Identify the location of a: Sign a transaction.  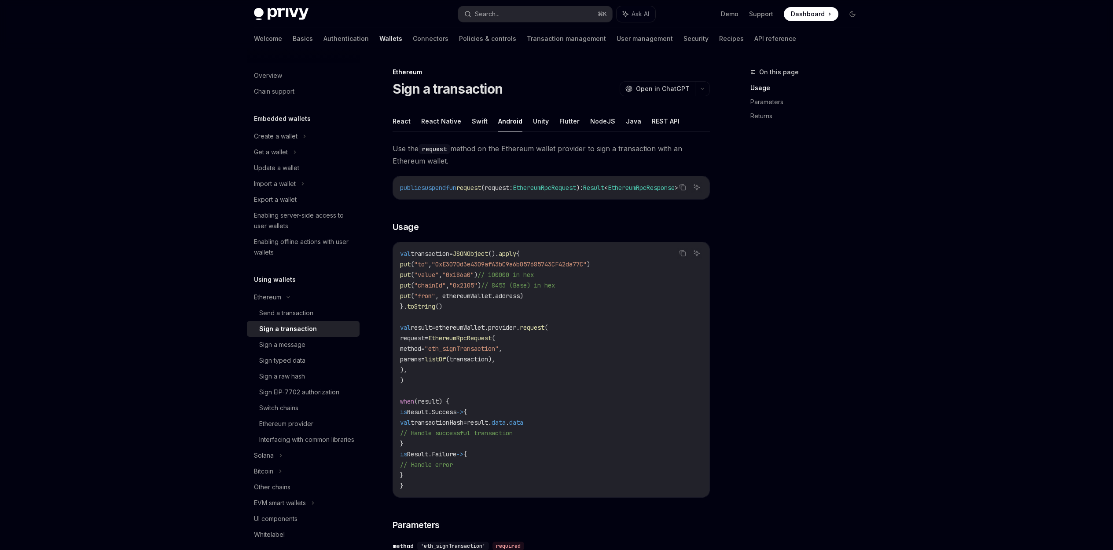
(303, 329).